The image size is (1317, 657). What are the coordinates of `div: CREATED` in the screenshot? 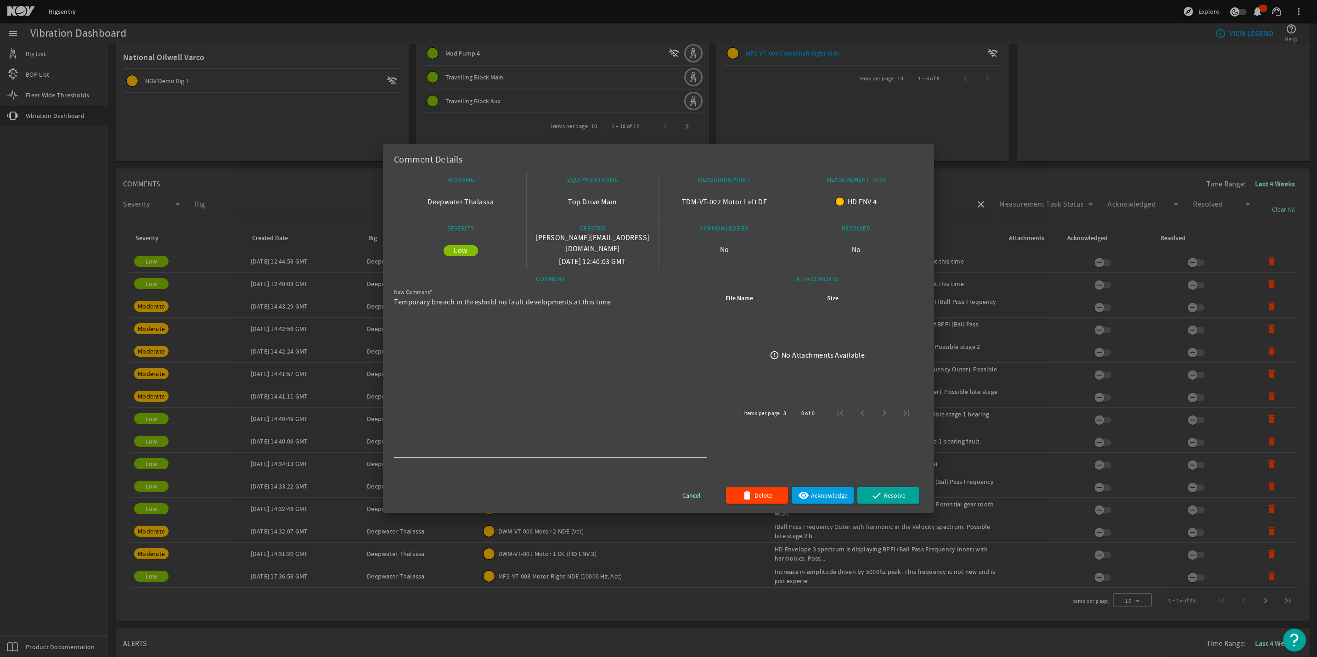 It's located at (592, 230).